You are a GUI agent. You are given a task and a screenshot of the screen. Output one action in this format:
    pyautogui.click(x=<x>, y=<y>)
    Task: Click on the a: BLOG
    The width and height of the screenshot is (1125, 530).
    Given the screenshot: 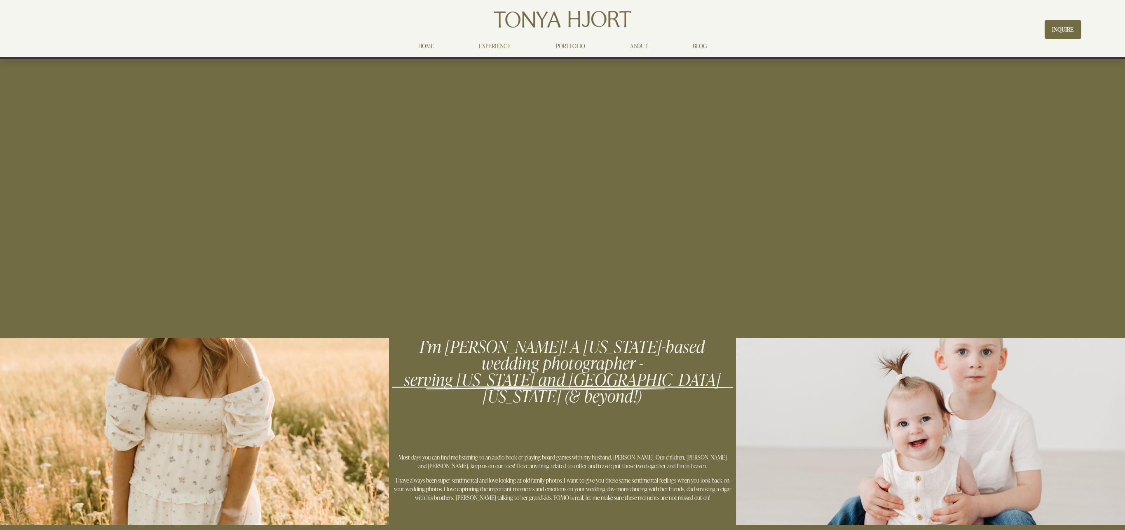 What is the action you would take?
    pyautogui.click(x=700, y=46)
    